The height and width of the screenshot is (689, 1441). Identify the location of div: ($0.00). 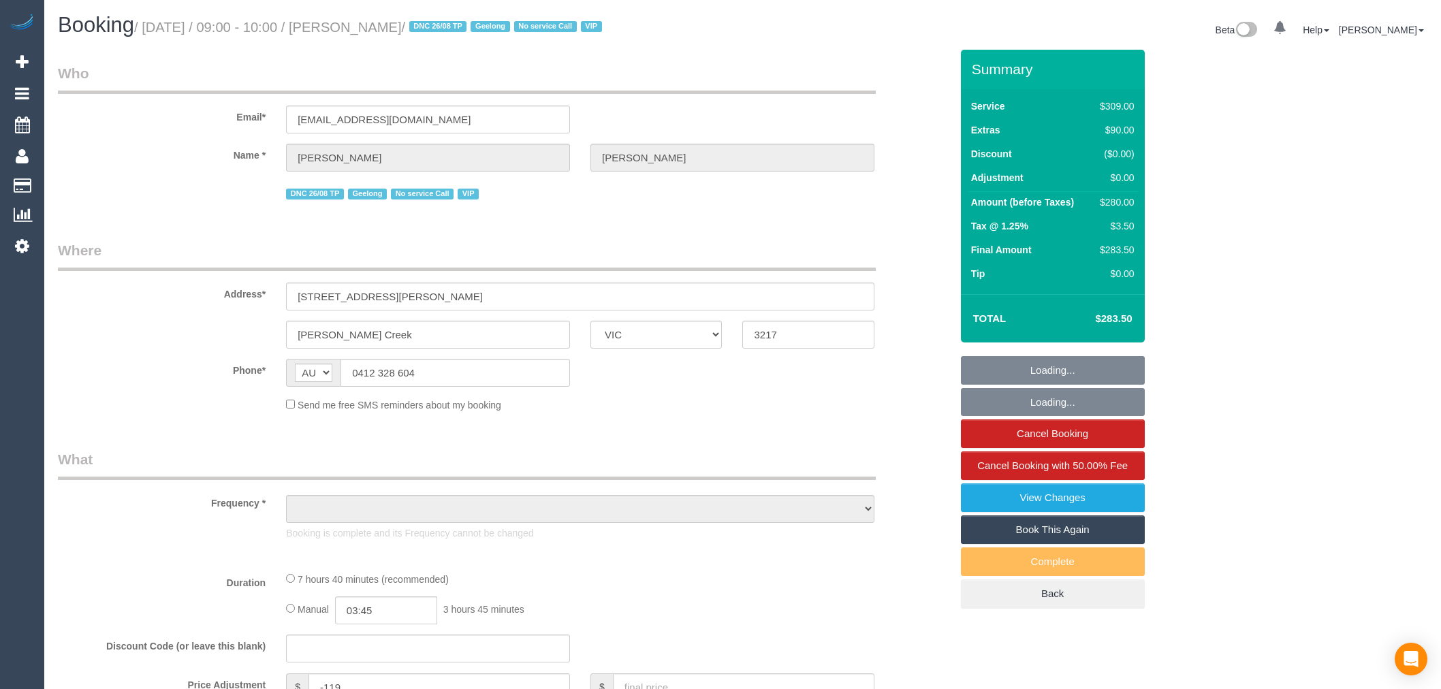
(1114, 154).